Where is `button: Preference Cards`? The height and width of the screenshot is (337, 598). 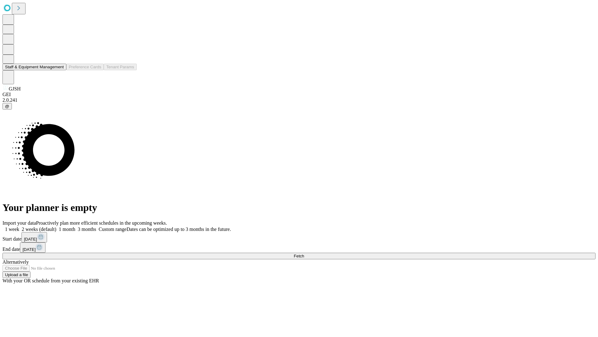
button: Preference Cards is located at coordinates (85, 67).